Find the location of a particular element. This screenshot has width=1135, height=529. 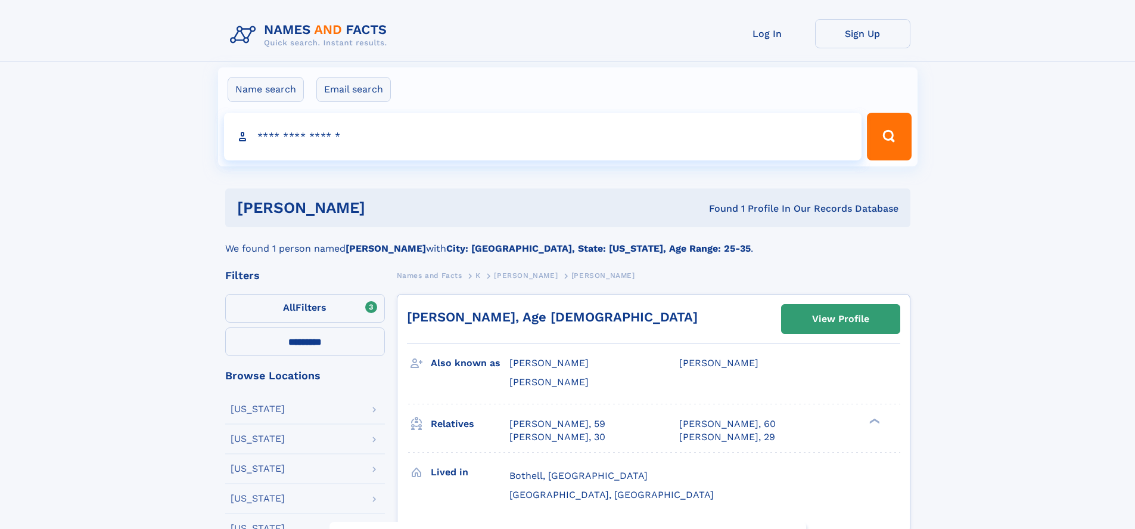

div: Browse Locations is located at coordinates (305, 375).